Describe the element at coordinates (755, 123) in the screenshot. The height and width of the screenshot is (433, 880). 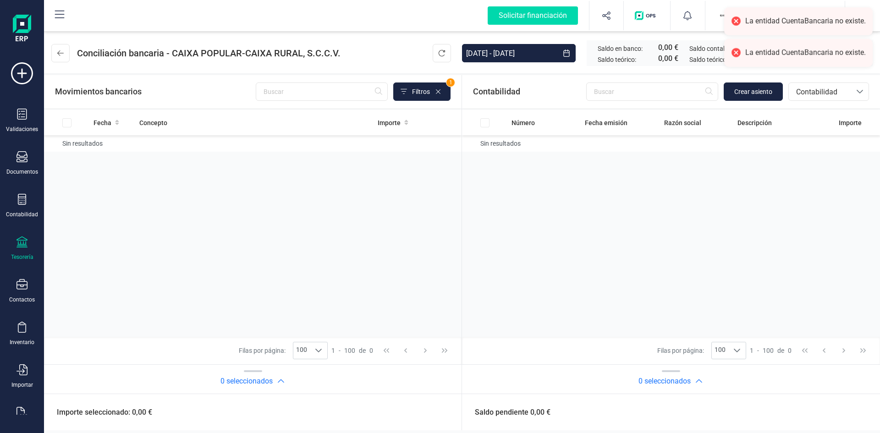
I see `span: Descripción` at that location.